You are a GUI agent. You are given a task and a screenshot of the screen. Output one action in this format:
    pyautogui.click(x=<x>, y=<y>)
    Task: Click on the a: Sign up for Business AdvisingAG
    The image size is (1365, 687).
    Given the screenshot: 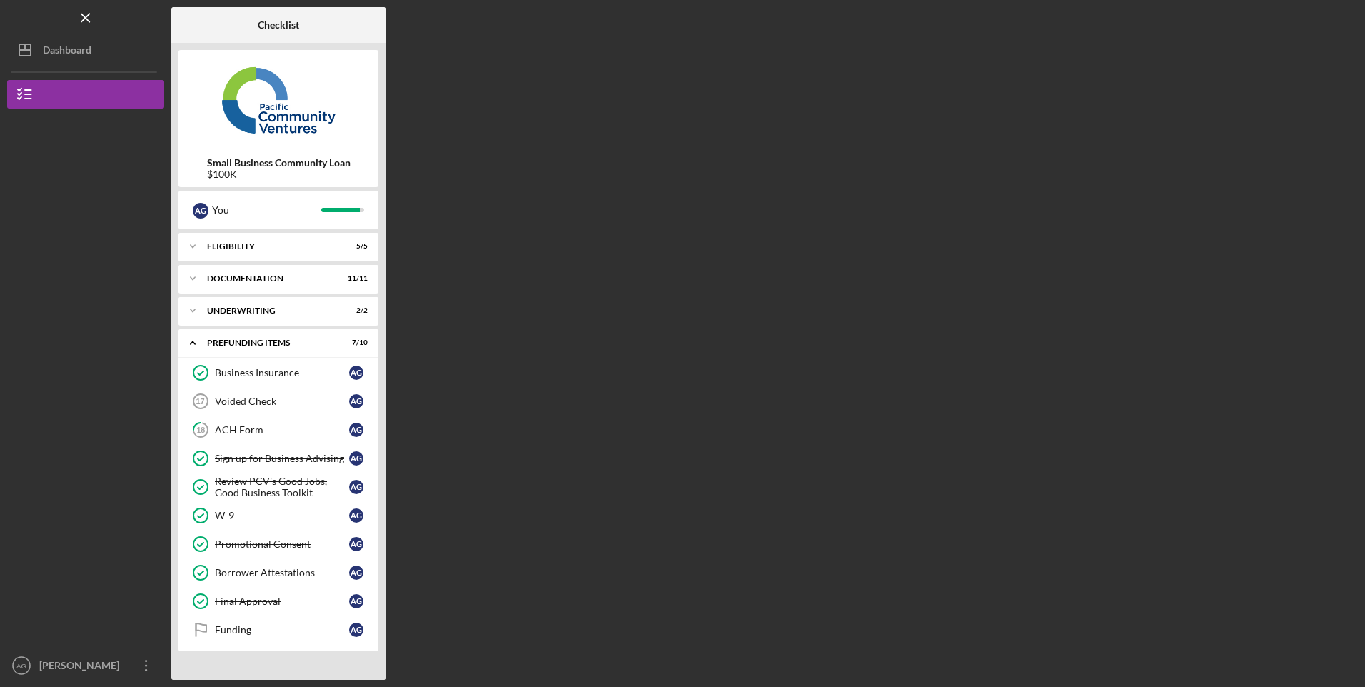 What is the action you would take?
    pyautogui.click(x=278, y=458)
    